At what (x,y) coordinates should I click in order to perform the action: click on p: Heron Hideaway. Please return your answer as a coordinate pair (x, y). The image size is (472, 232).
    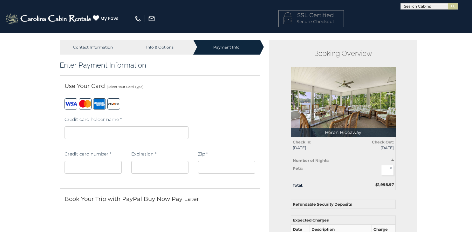
    Looking at the image, I should click on (343, 133).